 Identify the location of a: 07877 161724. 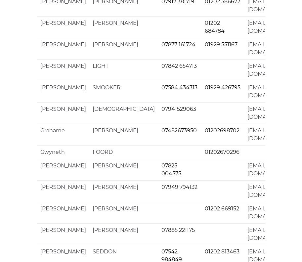
(178, 44).